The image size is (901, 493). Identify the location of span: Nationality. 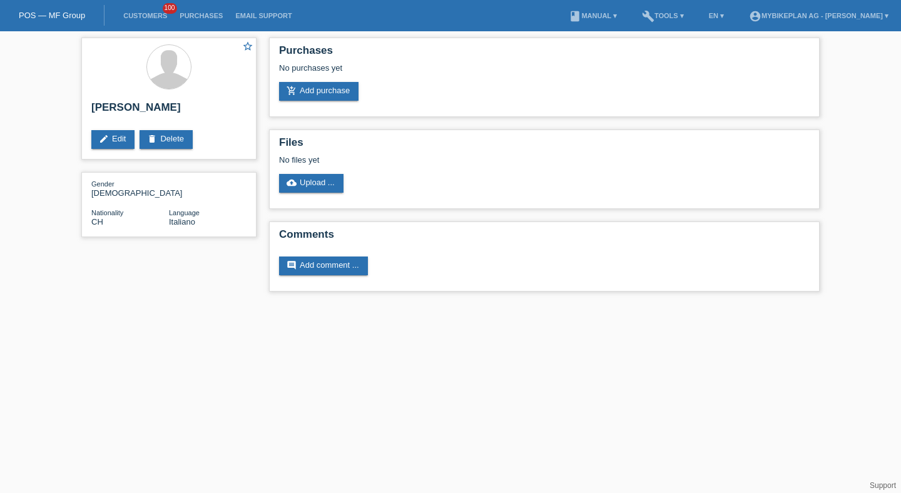
(107, 213).